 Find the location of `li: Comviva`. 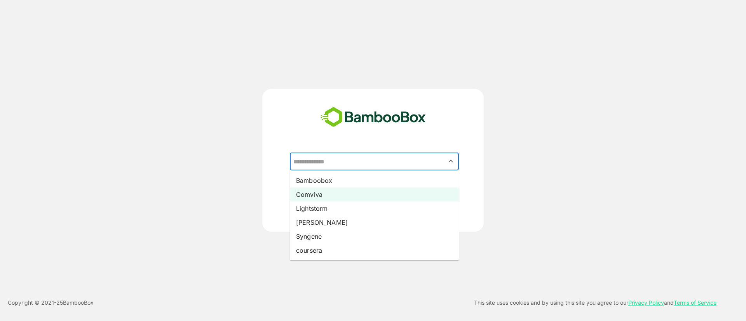

li: Comviva is located at coordinates (374, 195).